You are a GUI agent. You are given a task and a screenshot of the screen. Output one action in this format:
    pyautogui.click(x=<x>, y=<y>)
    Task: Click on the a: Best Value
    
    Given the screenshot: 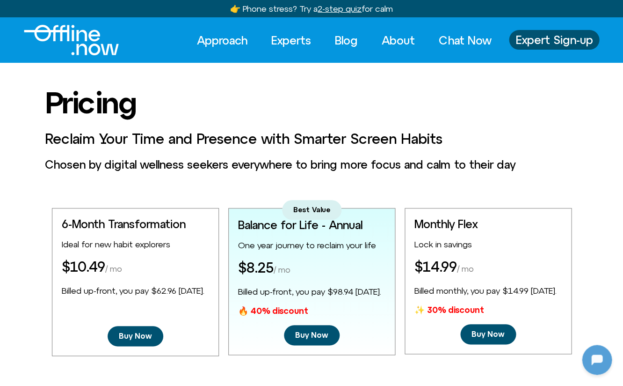 What is the action you would take?
    pyautogui.click(x=312, y=210)
    